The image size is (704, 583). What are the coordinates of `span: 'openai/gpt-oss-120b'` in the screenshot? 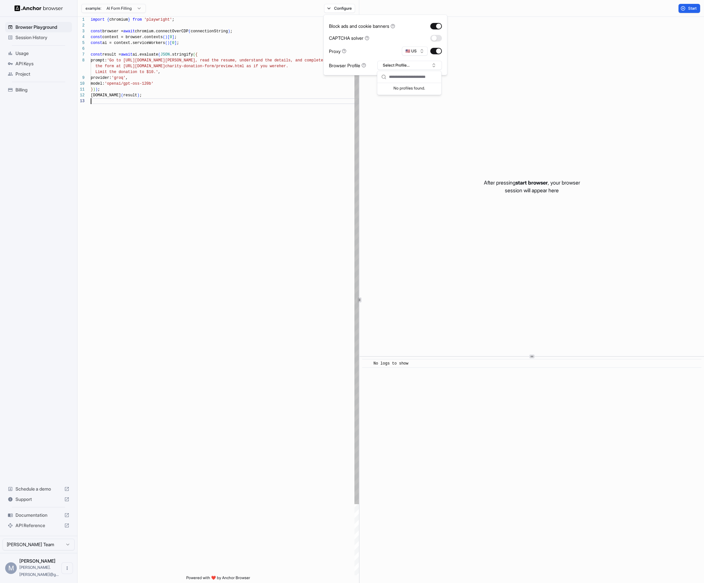 It's located at (129, 84).